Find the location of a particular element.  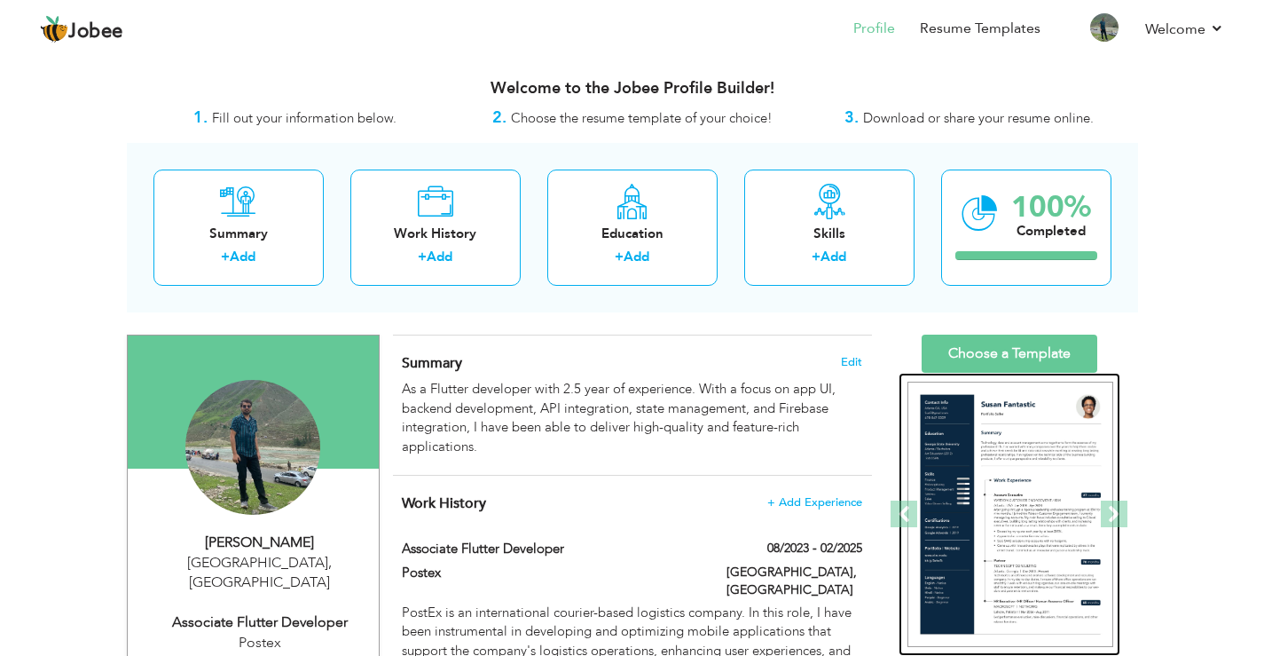

label: Postex is located at coordinates (551, 572).